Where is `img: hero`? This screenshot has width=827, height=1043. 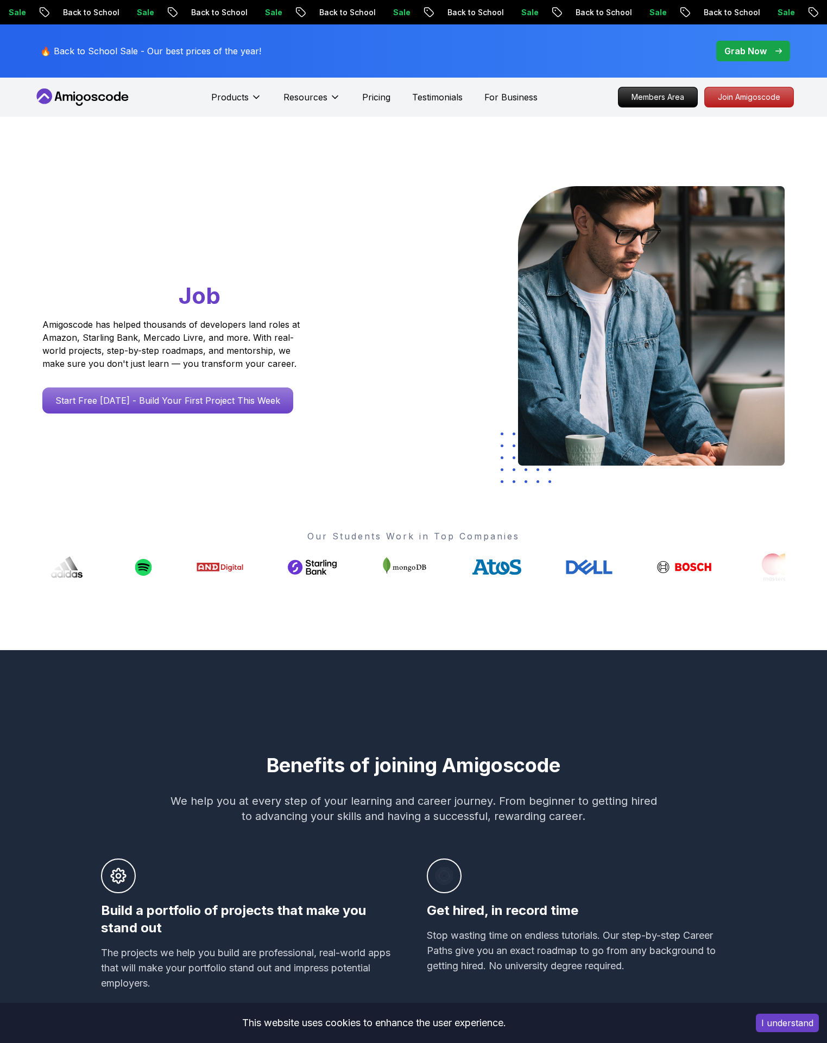
img: hero is located at coordinates (651, 326).